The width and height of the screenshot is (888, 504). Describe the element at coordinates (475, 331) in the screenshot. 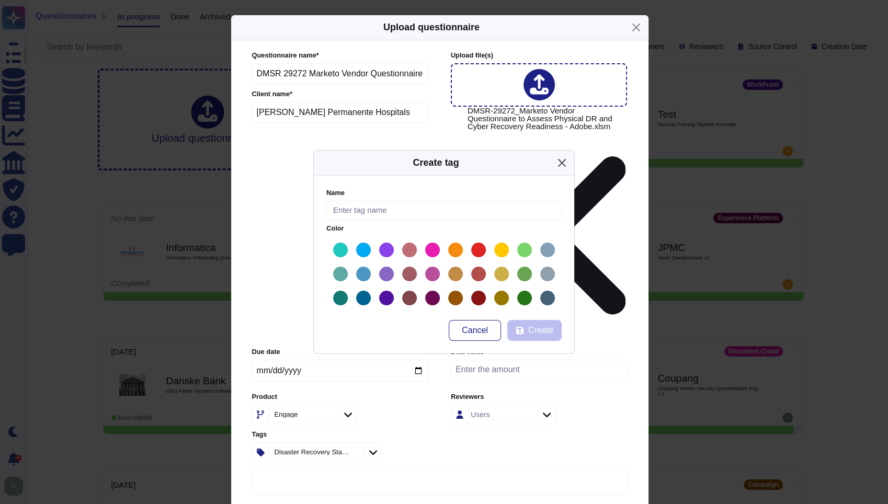

I see `button: Cancel` at that location.